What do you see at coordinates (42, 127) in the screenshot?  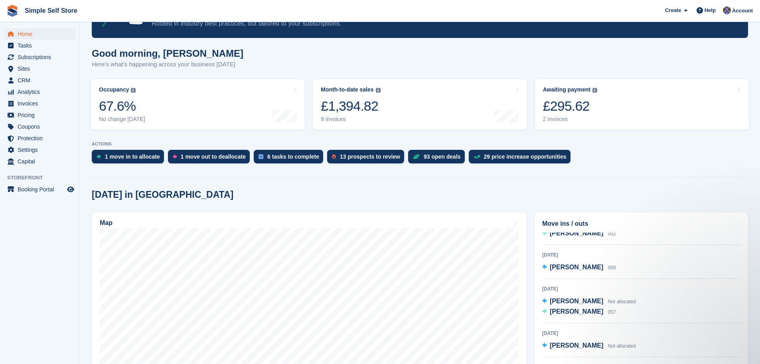 I see `span: Coupons` at bounding box center [42, 127].